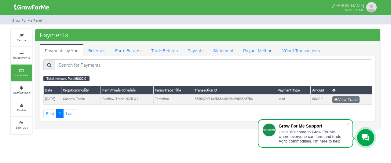 Image resolution: width=391 pixels, height=163 pixels. What do you see at coordinates (70, 113) in the screenshot?
I see `a: Last` at bounding box center [70, 113].